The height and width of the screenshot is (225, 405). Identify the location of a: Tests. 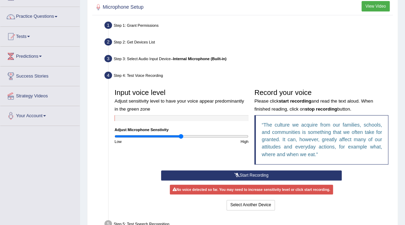
(40, 35).